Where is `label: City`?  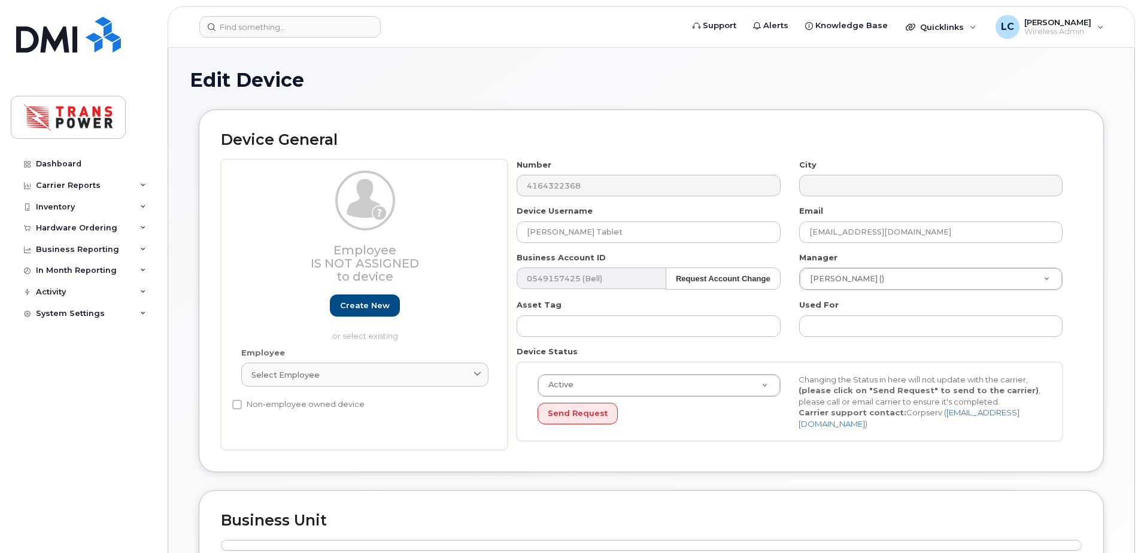 label: City is located at coordinates (808, 165).